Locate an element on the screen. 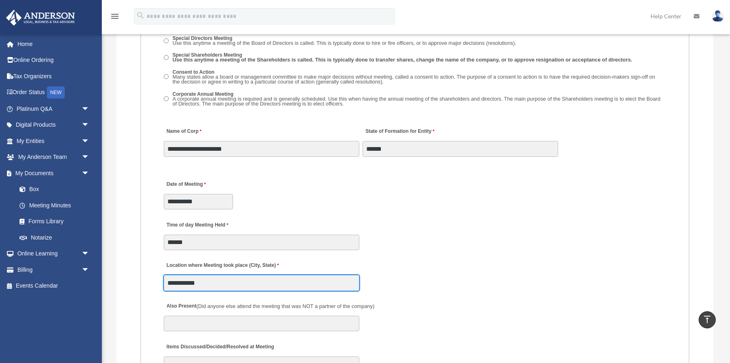 Image resolution: width=730 pixels, height=363 pixels. img: Anderson Advisors Platinum Portal is located at coordinates (40, 18).